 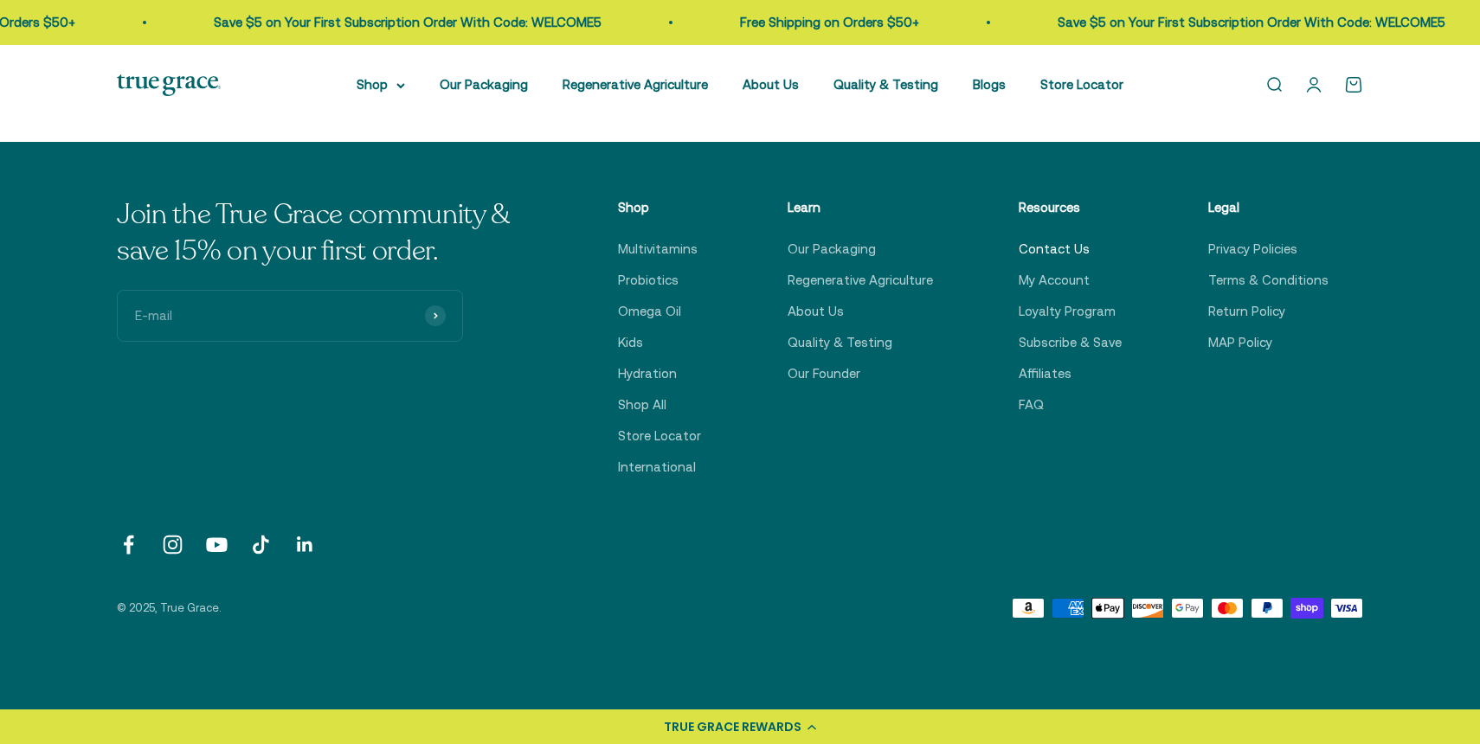 What do you see at coordinates (305, 544) in the screenshot?
I see `a: Follow on LinkedIn` at bounding box center [305, 544].